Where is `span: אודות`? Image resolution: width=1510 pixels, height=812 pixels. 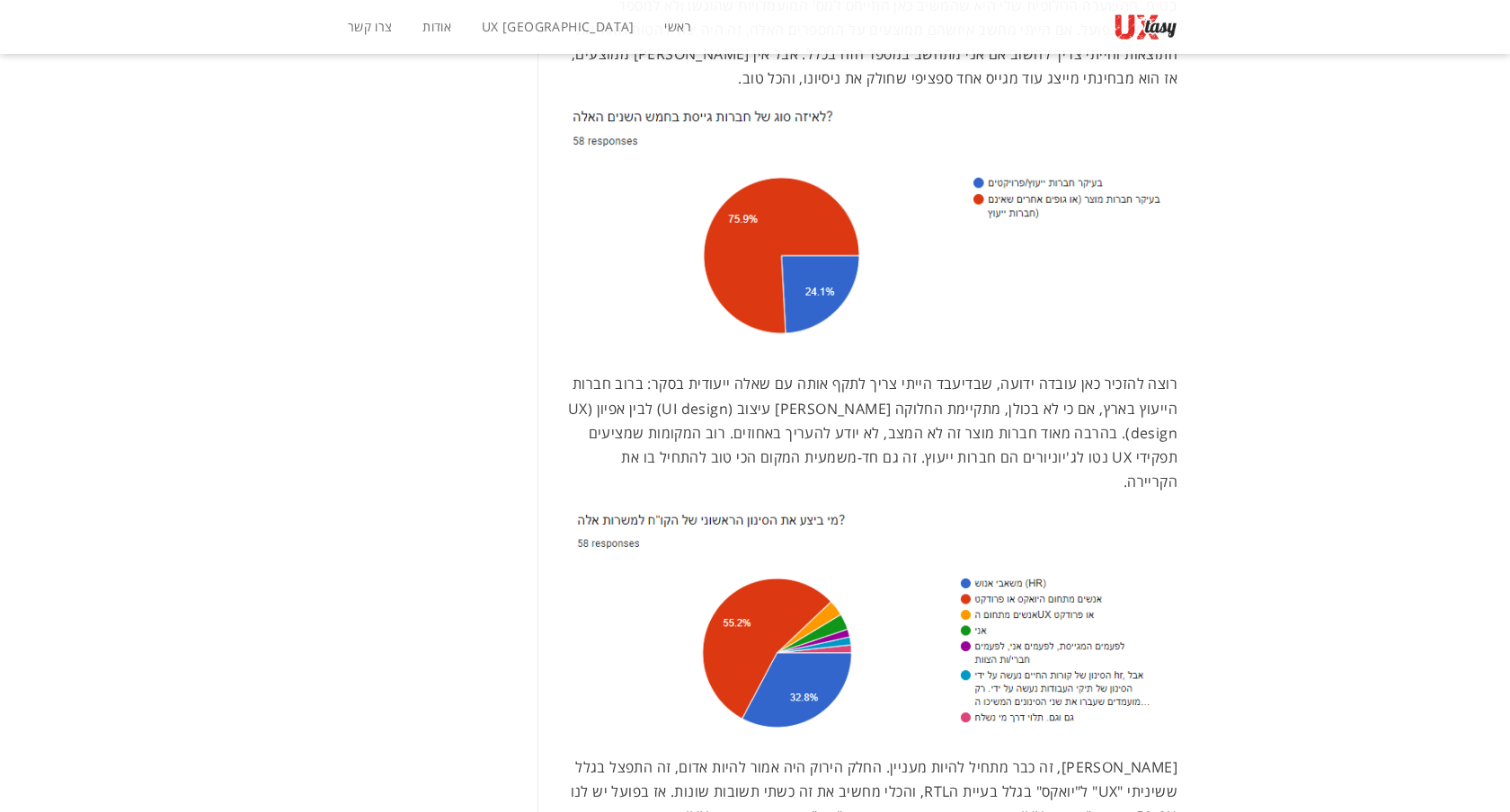 span: אודות is located at coordinates (437, 26).